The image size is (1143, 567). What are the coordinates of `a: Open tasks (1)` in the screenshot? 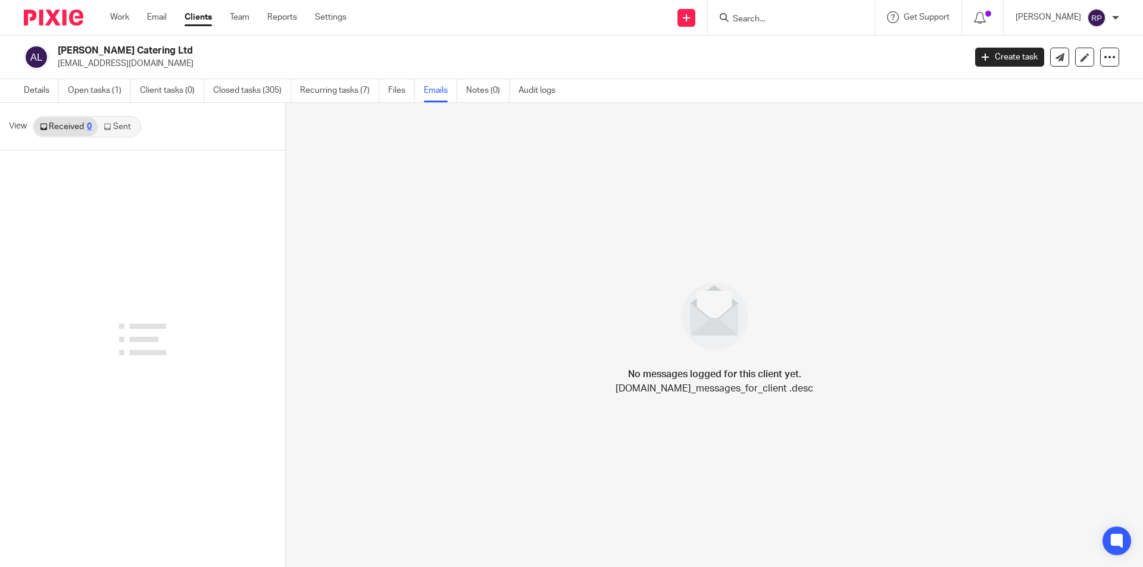 It's located at (99, 90).